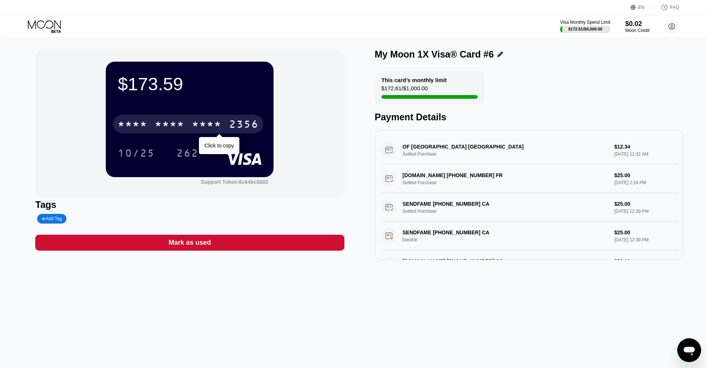 This screenshot has height=368, width=707. Describe the element at coordinates (244, 125) in the screenshot. I see `div: 2356` at that location.